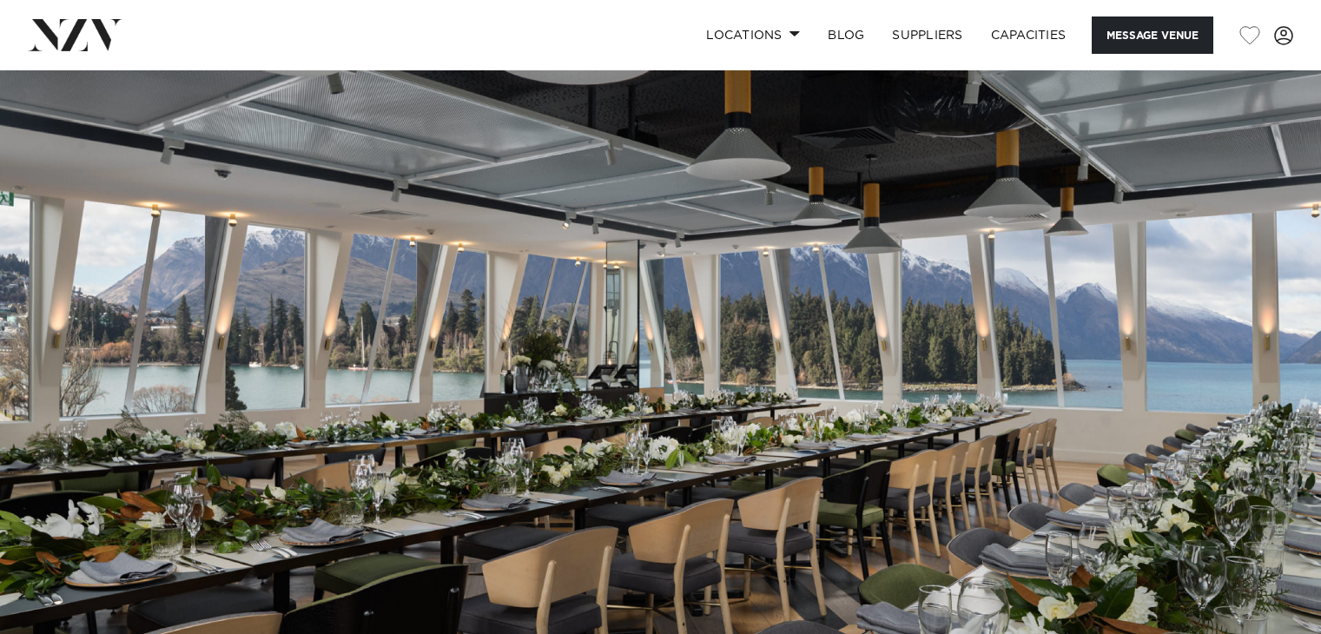  I want to click on a: Locations, so click(753, 35).